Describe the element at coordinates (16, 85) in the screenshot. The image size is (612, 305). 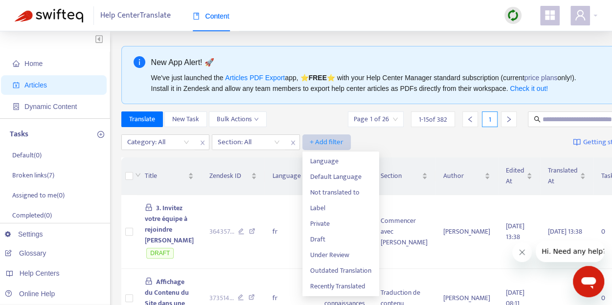
I see `span: account-book` at that location.